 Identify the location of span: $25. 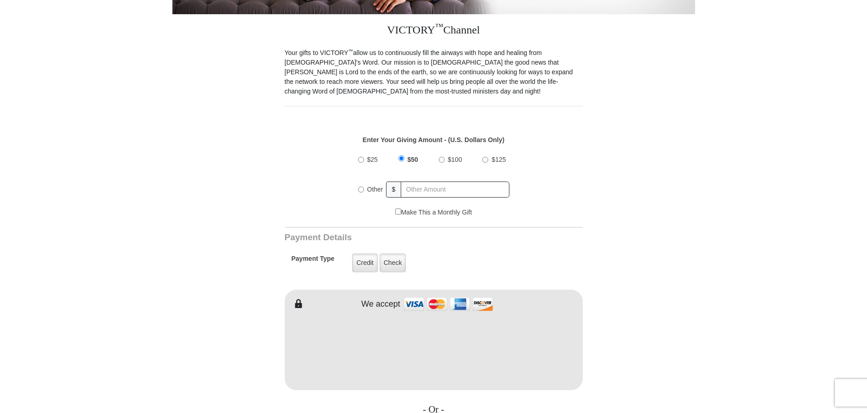
(372, 160).